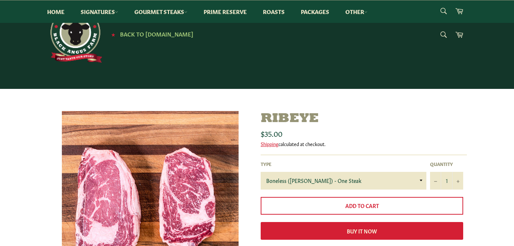 Image resolution: width=514 pixels, height=246 pixels. Describe the element at coordinates (362, 231) in the screenshot. I see `button: Buy it now` at that location.